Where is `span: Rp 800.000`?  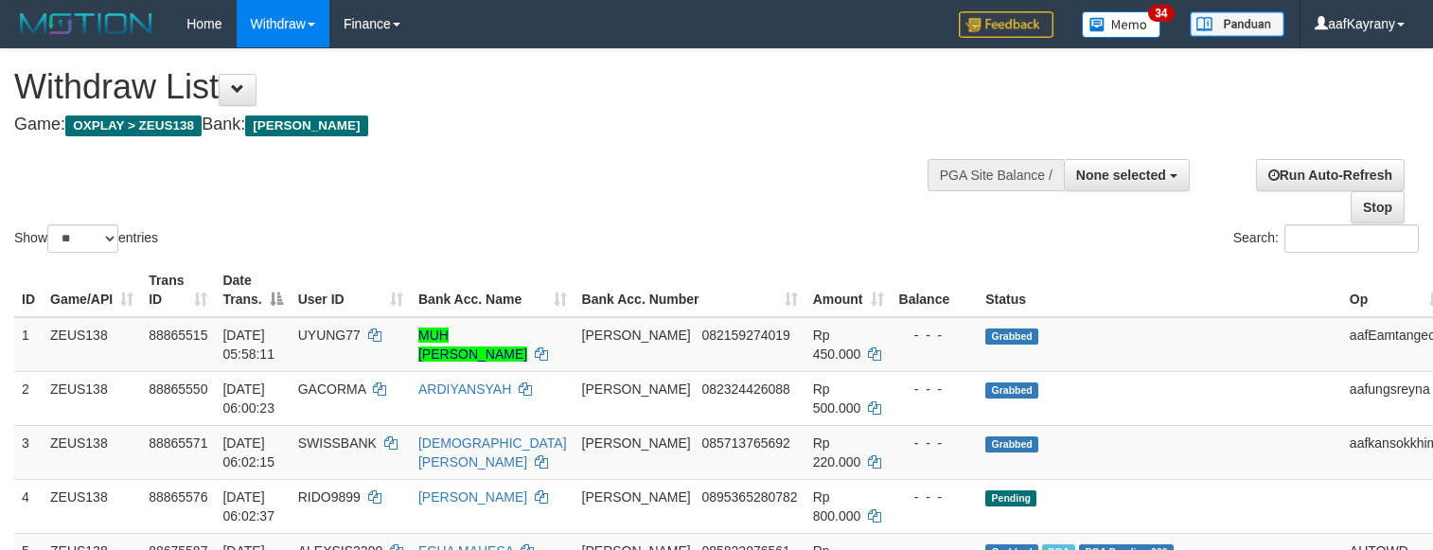 span: Rp 800.000 is located at coordinates (837, 507).